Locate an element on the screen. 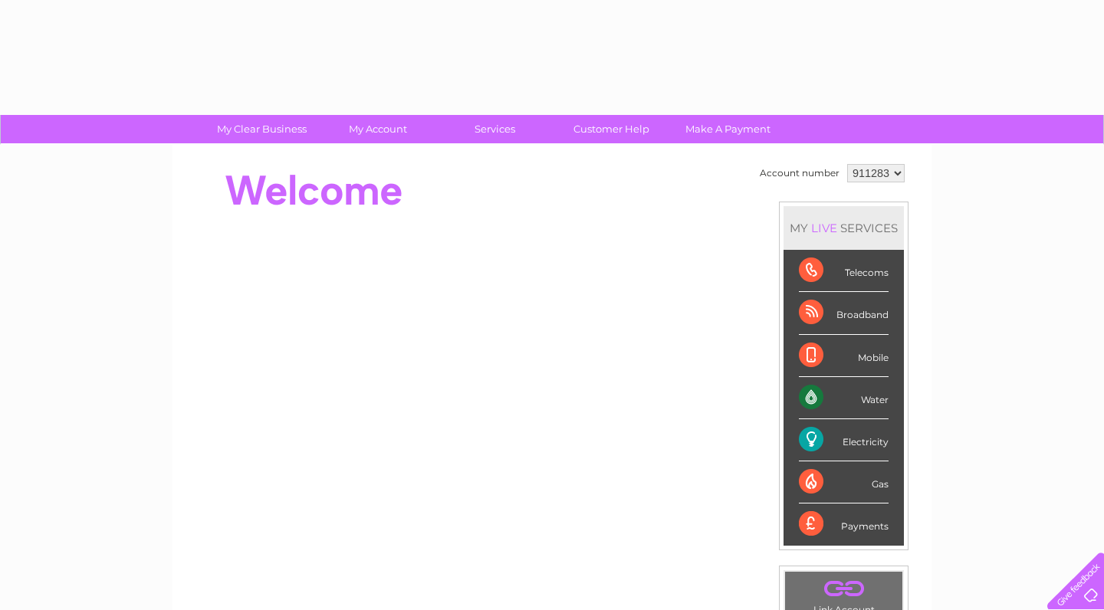 Image resolution: width=1104 pixels, height=610 pixels. td: Account number is located at coordinates (800, 173).